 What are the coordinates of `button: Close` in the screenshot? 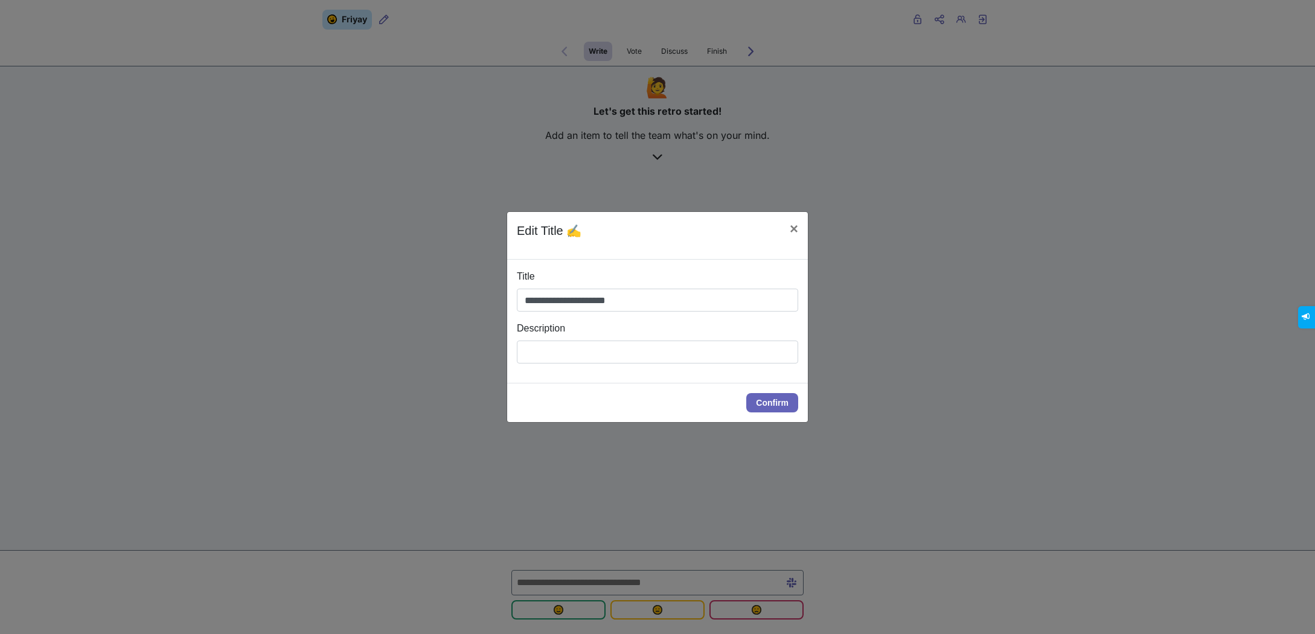 It's located at (794, 229).